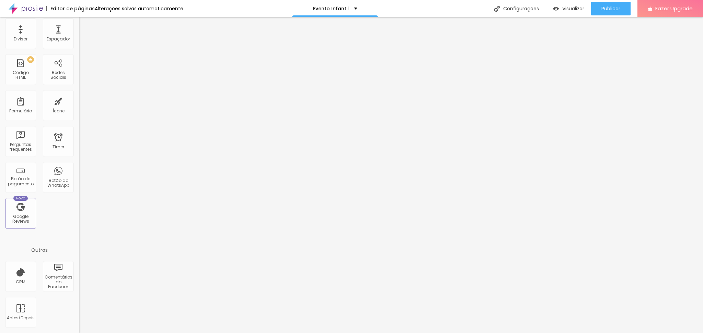 Image resolution: width=703 pixels, height=333 pixels. I want to click on span: Fazer Upgrade, so click(673, 8).